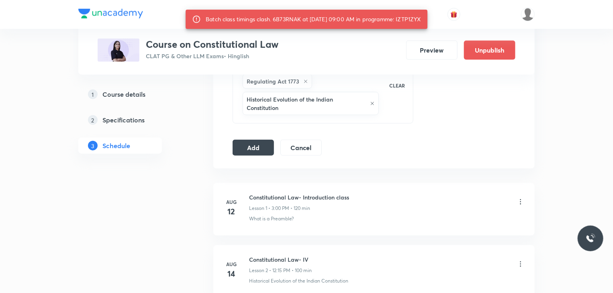  Describe the element at coordinates (454, 14) in the screenshot. I see `img: avatar` at that location.